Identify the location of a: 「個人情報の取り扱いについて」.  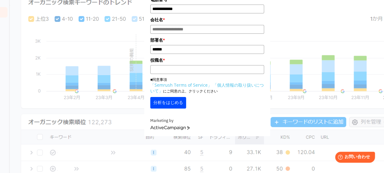
(207, 88).